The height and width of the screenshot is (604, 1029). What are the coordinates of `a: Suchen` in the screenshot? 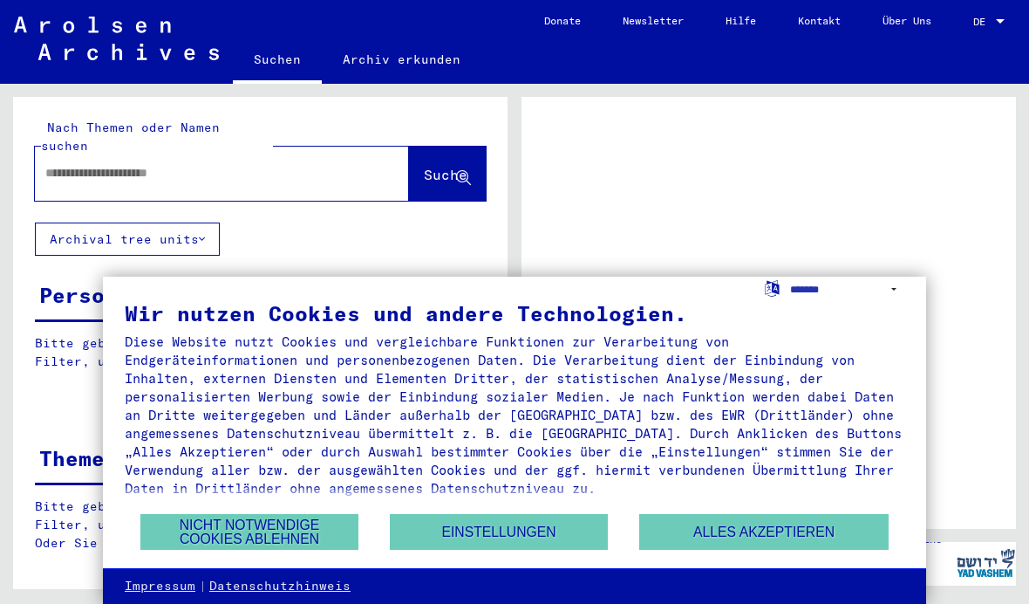 It's located at (277, 61).